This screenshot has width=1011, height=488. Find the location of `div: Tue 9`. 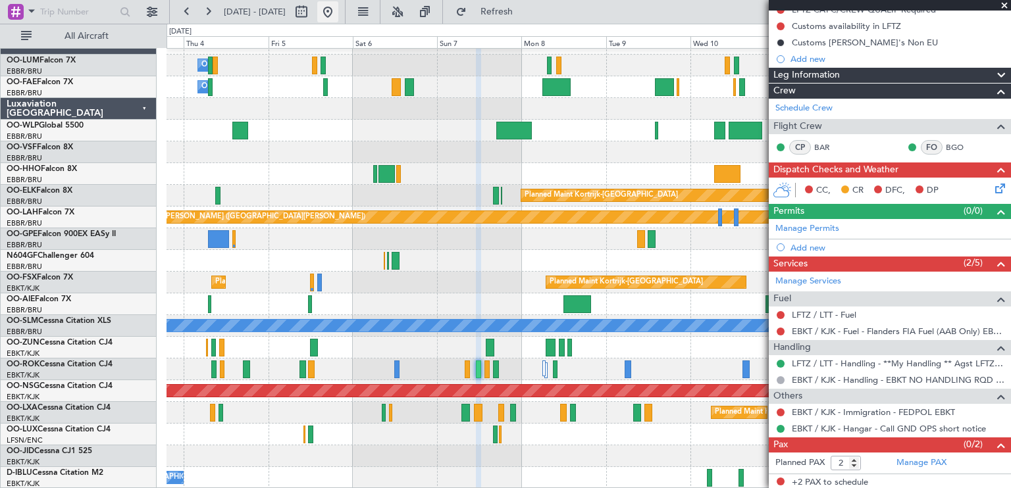

div: Tue 9 is located at coordinates (648, 42).